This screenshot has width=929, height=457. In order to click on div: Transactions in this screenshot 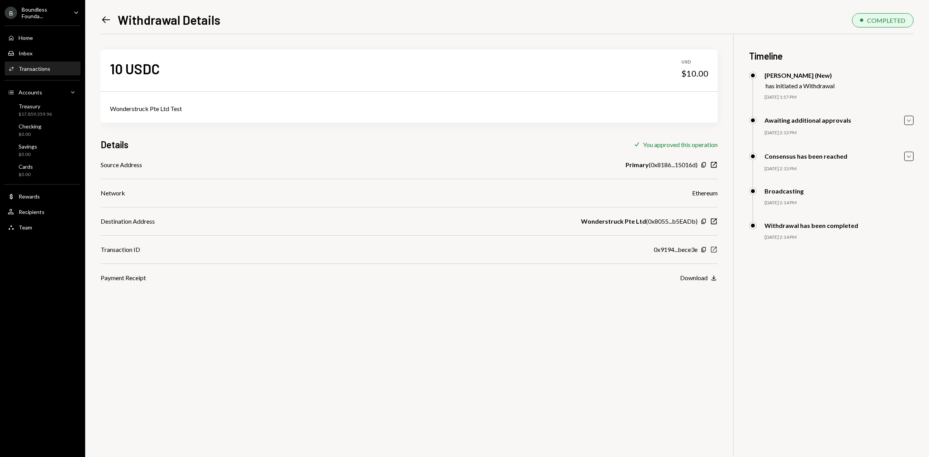, I will do `click(34, 69)`.